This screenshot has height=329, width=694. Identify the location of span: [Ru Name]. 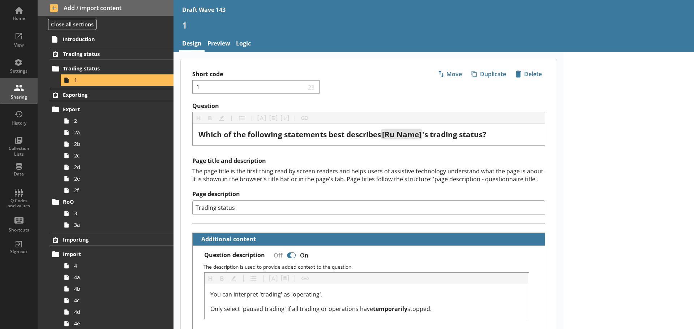
(401, 134).